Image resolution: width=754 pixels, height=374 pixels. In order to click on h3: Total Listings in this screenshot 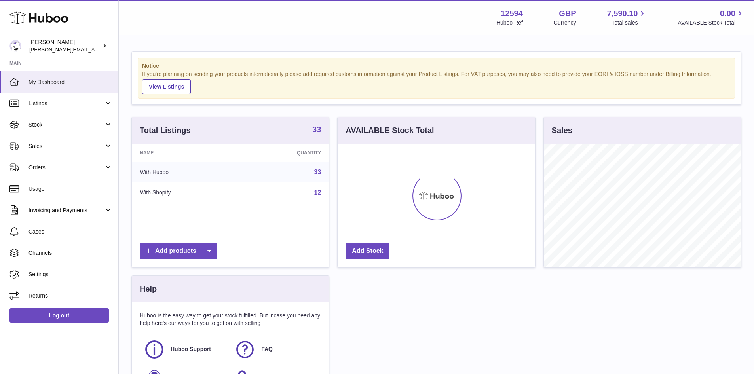, I will do `click(165, 130)`.